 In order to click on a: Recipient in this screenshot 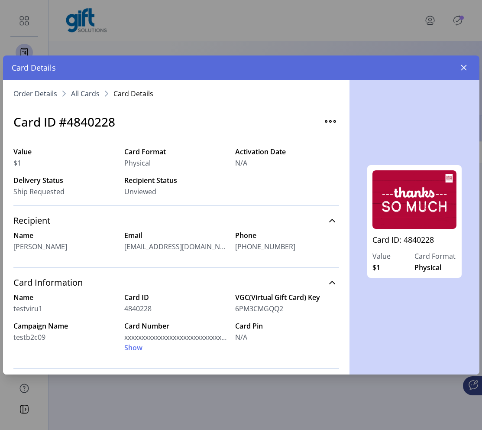, I will do `click(176, 221)`.